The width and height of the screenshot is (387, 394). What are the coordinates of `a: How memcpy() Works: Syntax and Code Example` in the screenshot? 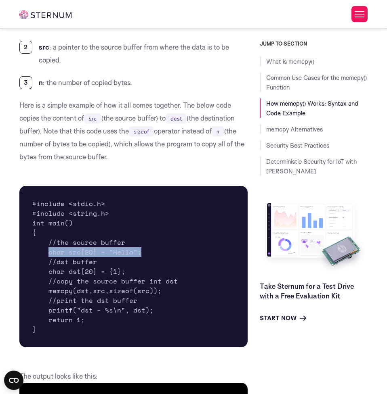 It's located at (312, 108).